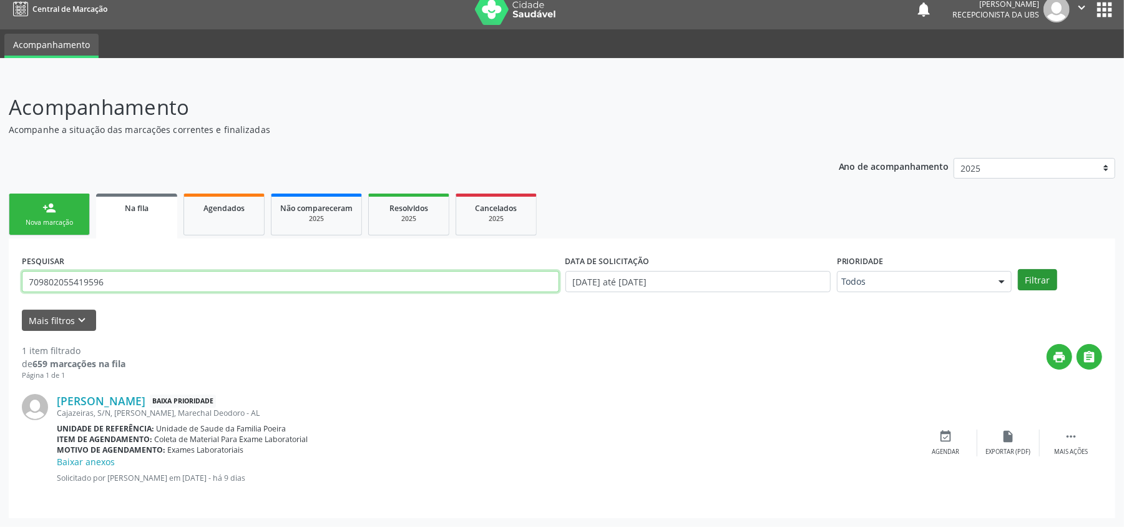 Image resolution: width=1124 pixels, height=527 pixels. I want to click on b: Item de agendamento:, so click(104, 439).